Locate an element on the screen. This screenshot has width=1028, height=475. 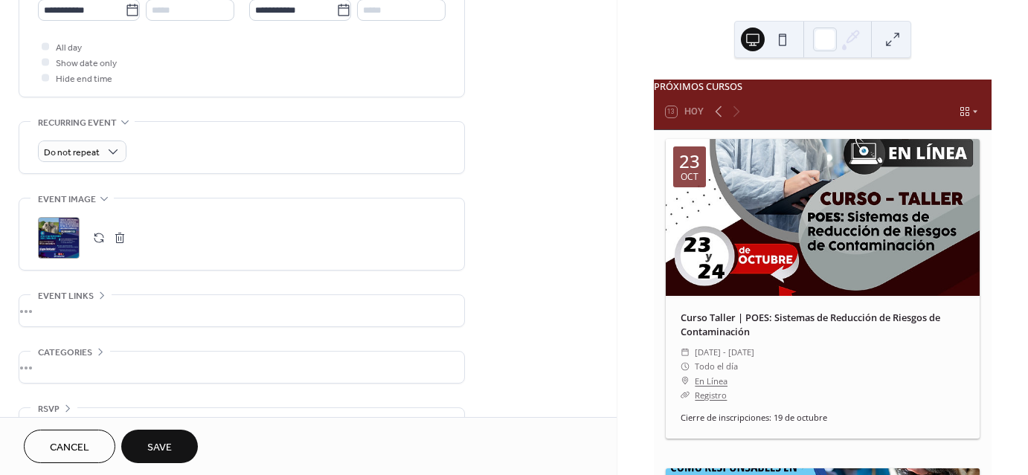
span: All day is located at coordinates (68, 48).